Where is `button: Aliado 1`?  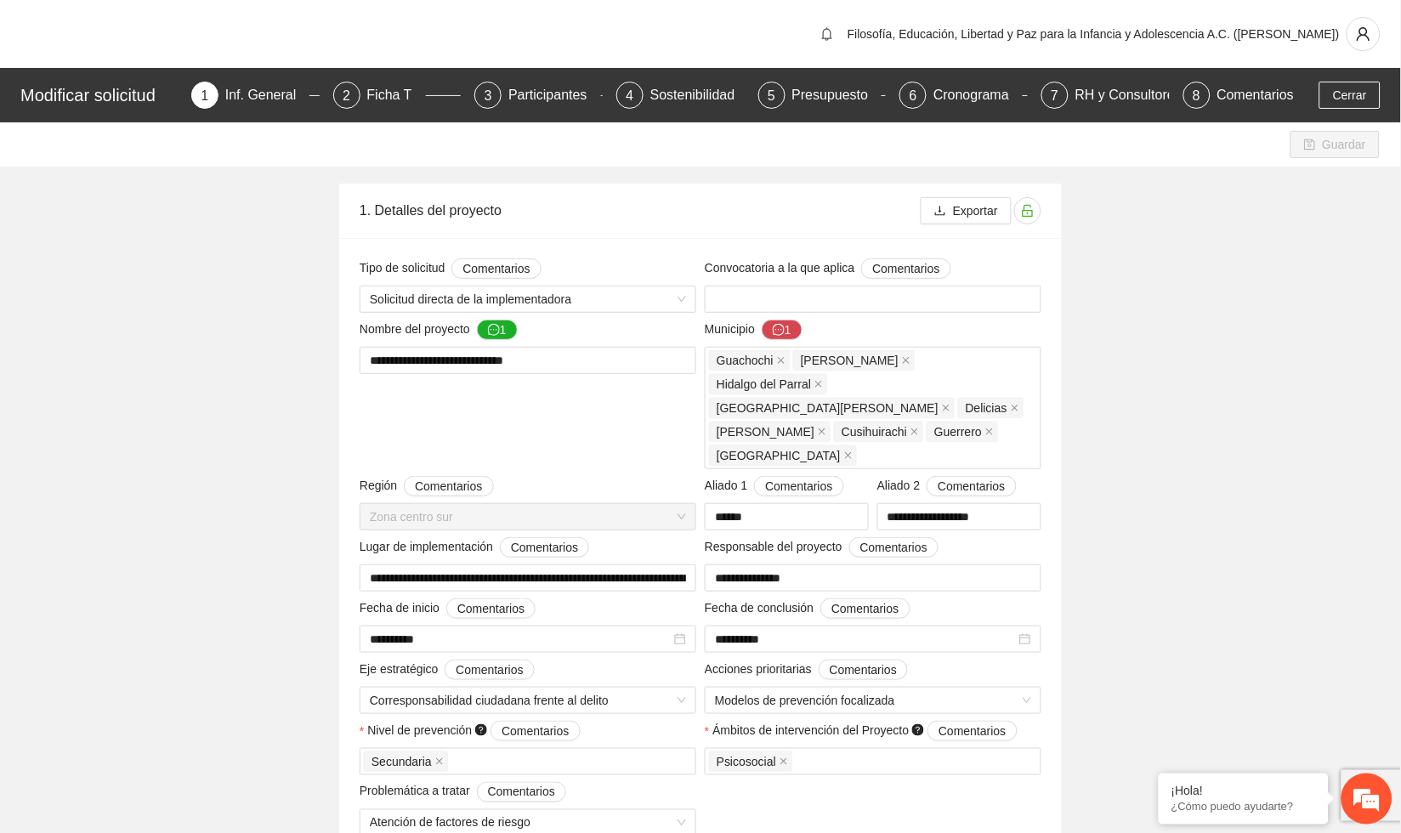
button: Aliado 1 is located at coordinates (798, 486).